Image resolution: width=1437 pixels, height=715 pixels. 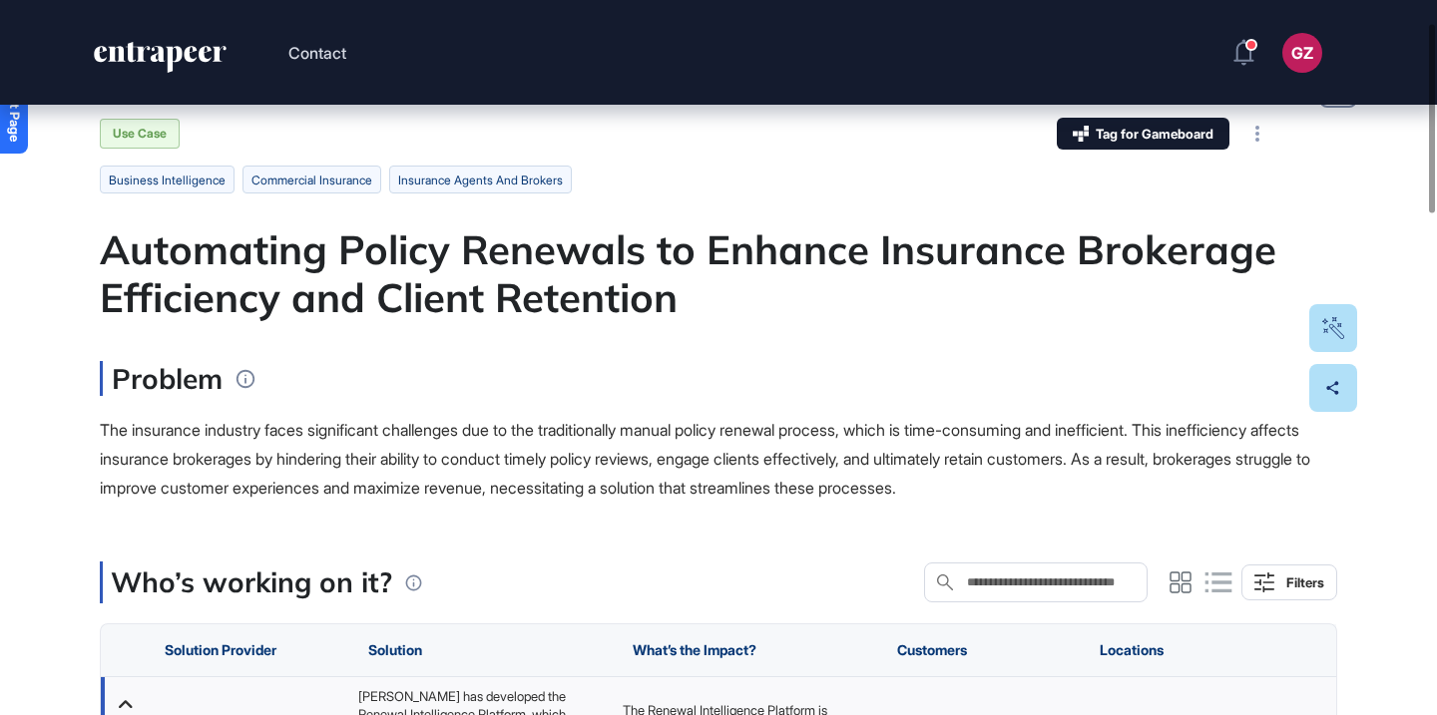 I want to click on span: Solution, so click(x=395, y=651).